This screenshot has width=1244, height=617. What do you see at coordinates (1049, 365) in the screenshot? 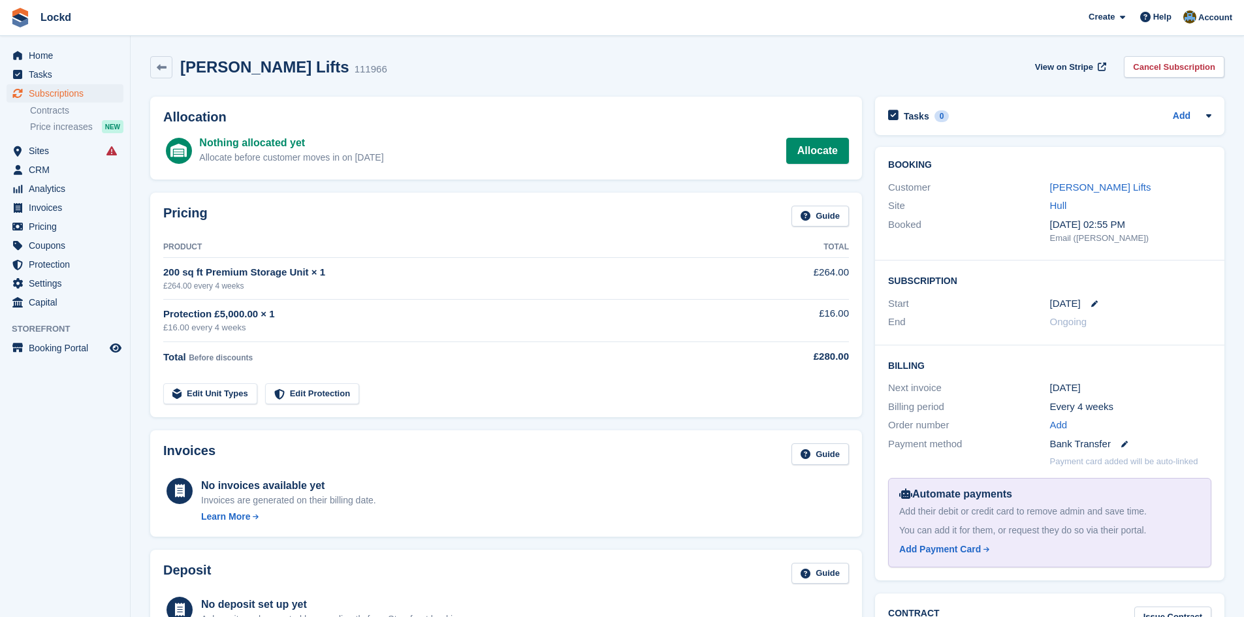
I see `h2: Billing` at bounding box center [1049, 365].